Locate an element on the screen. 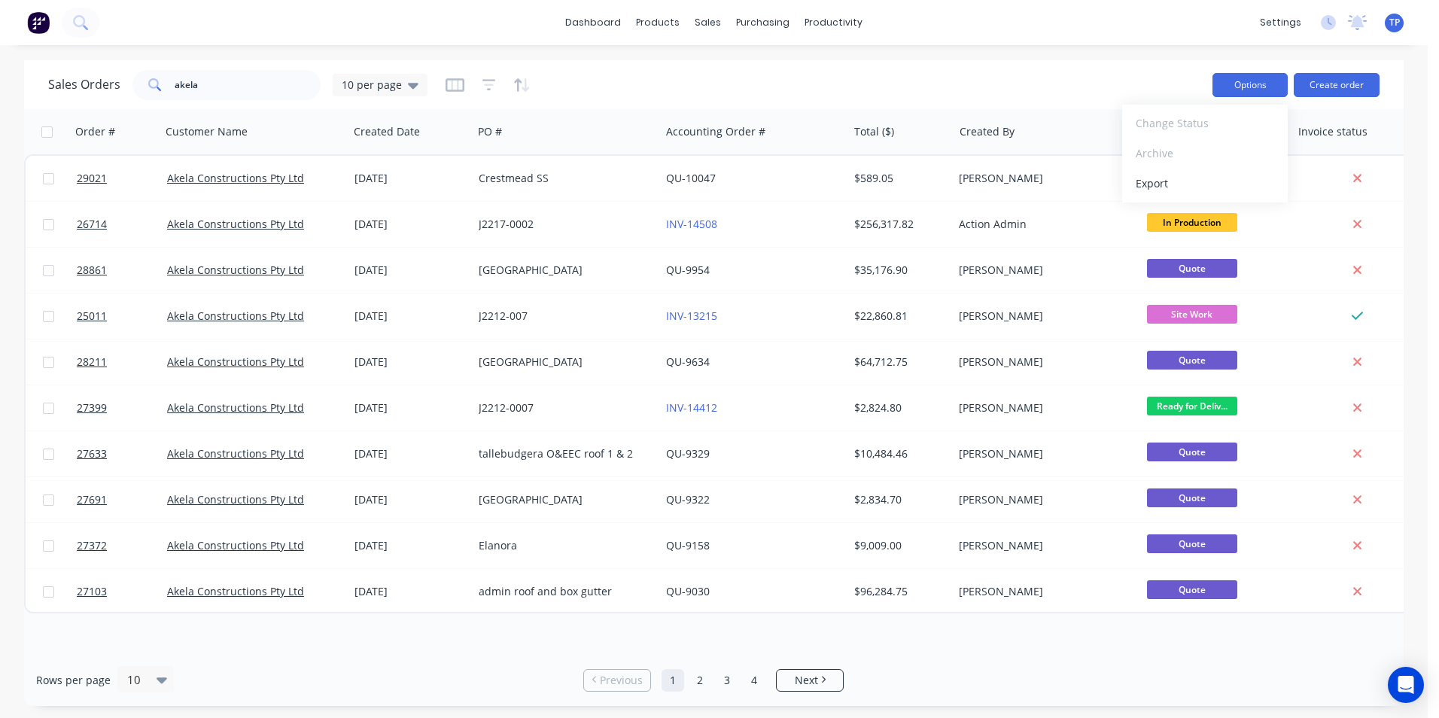 The width and height of the screenshot is (1439, 718). span: In Production is located at coordinates (1192, 222).